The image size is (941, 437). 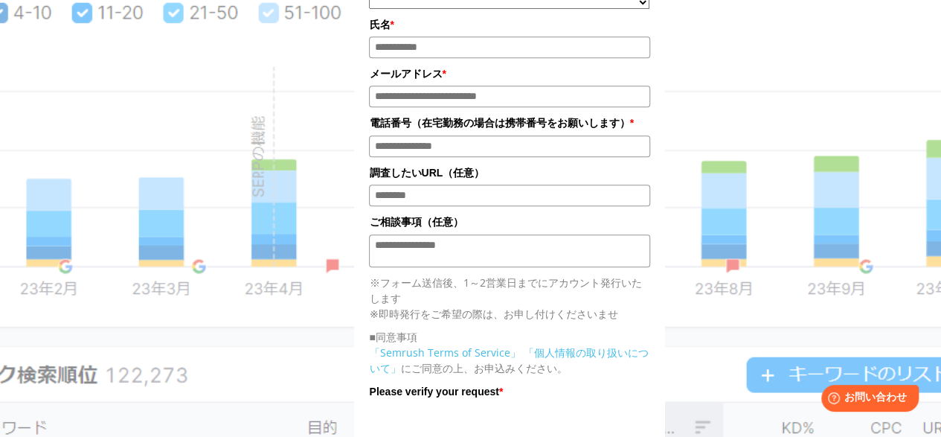 I want to click on a: 「Semrush Terms of Service」, so click(x=444, y=352).